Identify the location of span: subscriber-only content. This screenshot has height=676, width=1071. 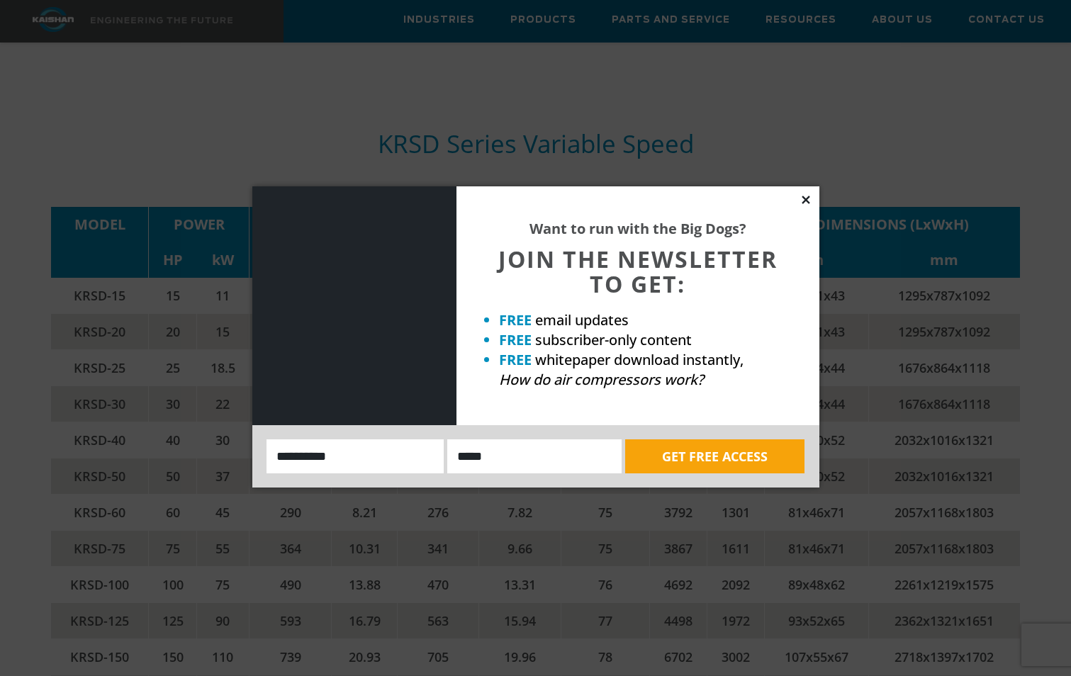
(613, 340).